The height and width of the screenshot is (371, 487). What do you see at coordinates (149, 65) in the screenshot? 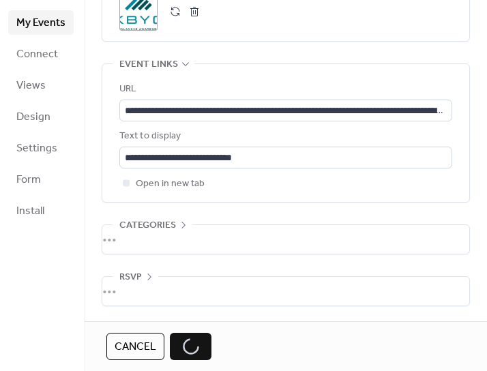
I see `span: Event links` at bounding box center [149, 65].